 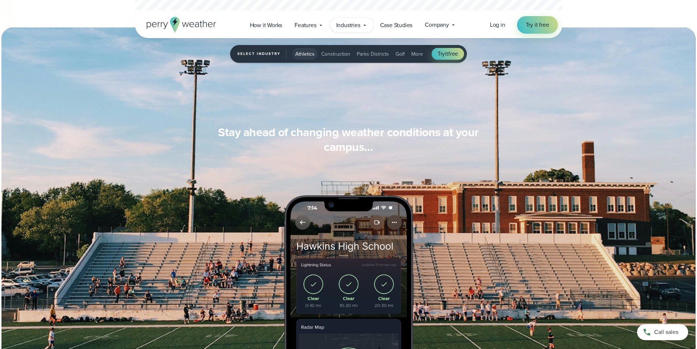 I want to click on button: Golf, so click(x=400, y=54).